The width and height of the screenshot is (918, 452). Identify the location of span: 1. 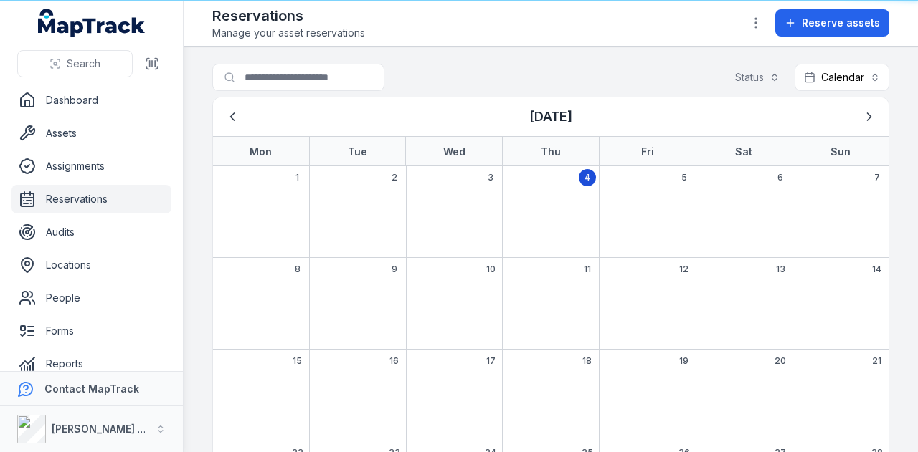
(297, 178).